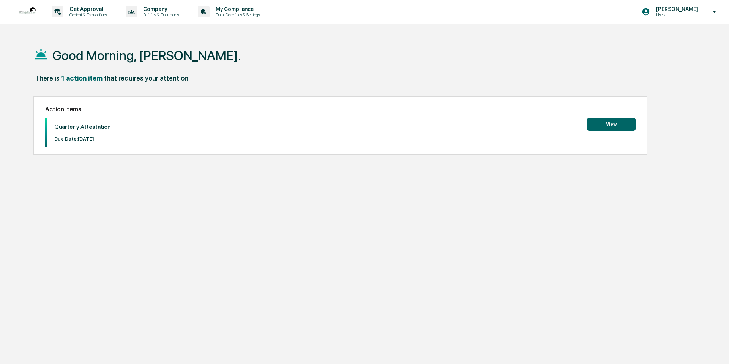 This screenshot has height=364, width=729. I want to click on p: Policies & Documents, so click(160, 15).